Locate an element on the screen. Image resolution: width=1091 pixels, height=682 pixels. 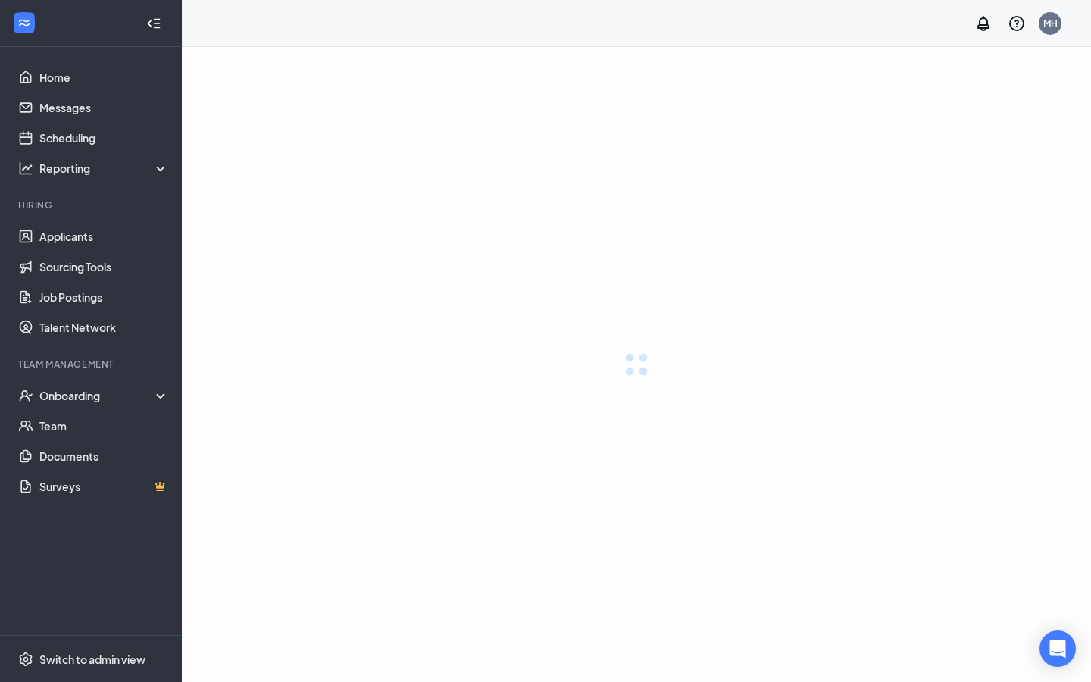
a: SurveysCrown is located at coordinates (104, 487).